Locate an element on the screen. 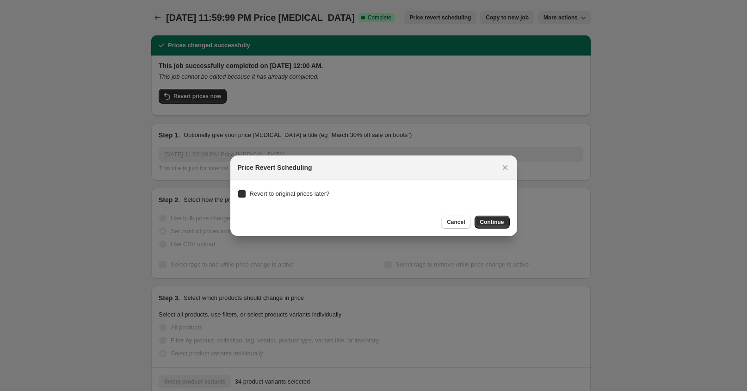 Image resolution: width=747 pixels, height=391 pixels. h2: Price Revert Scheduling is located at coordinates (275, 167).